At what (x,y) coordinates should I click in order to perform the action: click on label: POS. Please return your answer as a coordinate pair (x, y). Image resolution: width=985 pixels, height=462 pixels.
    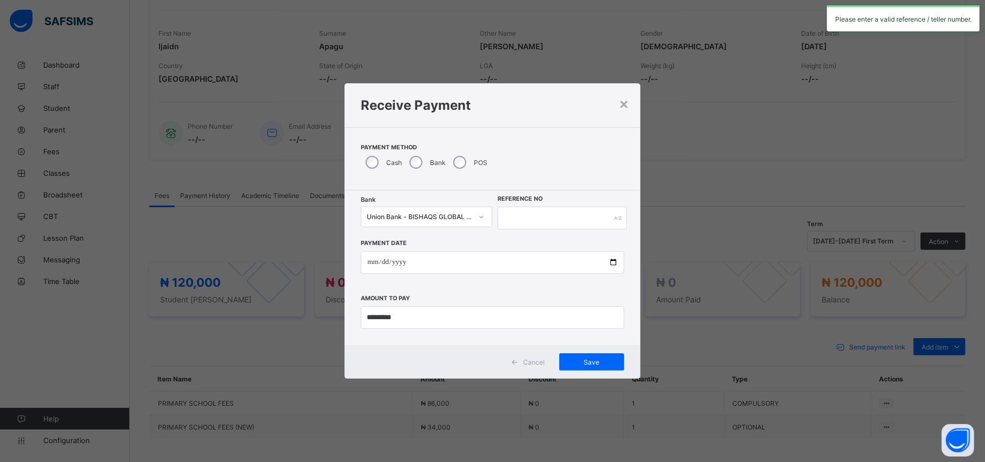
    Looking at the image, I should click on (480, 162).